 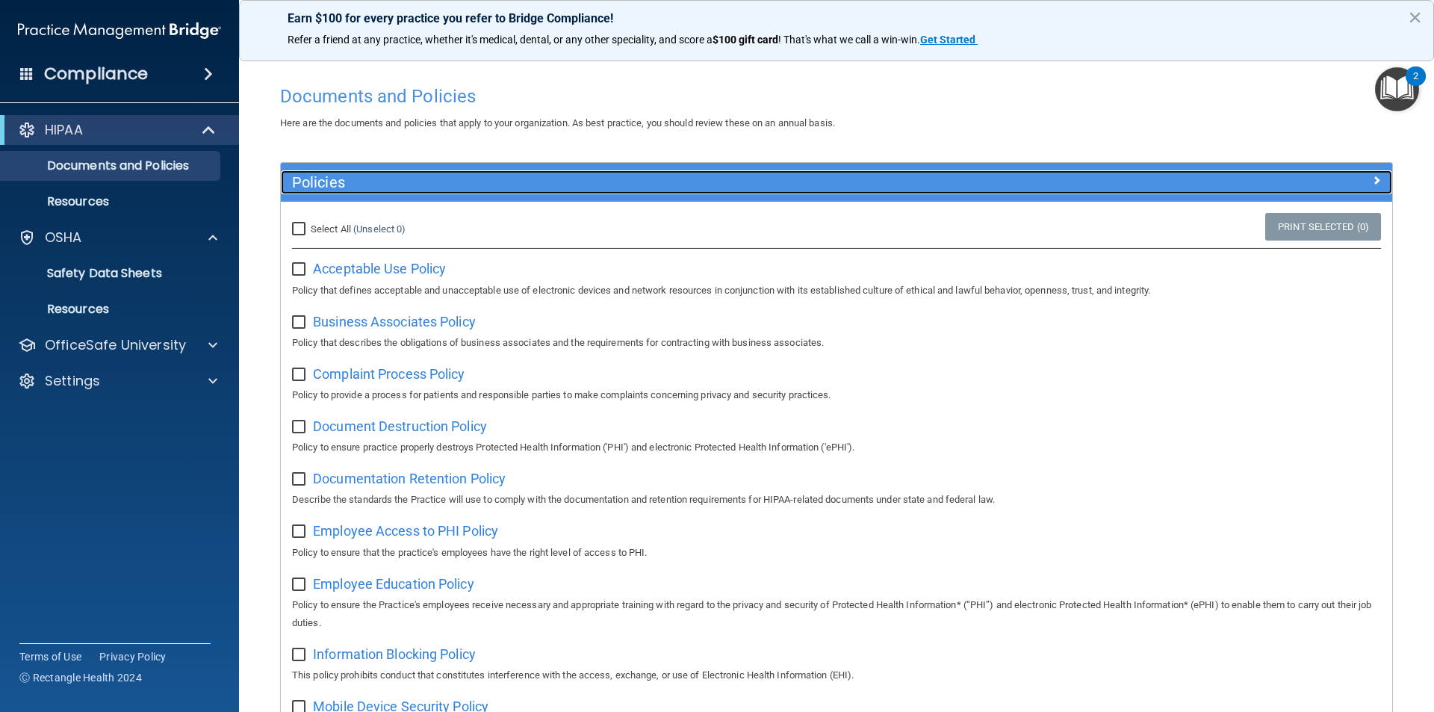 What do you see at coordinates (948, 40) in the screenshot?
I see `strong: Get Started` at bounding box center [948, 40].